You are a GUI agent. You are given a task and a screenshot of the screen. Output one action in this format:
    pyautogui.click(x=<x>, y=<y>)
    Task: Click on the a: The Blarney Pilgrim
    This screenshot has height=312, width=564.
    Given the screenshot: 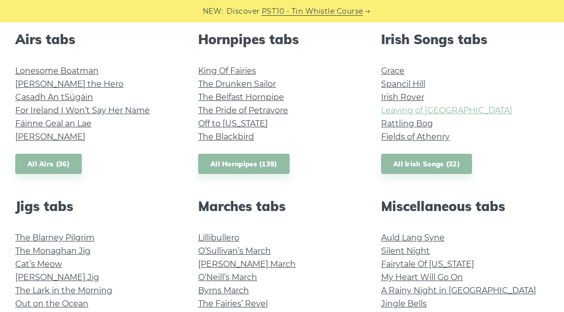 What is the action you would take?
    pyautogui.click(x=55, y=238)
    